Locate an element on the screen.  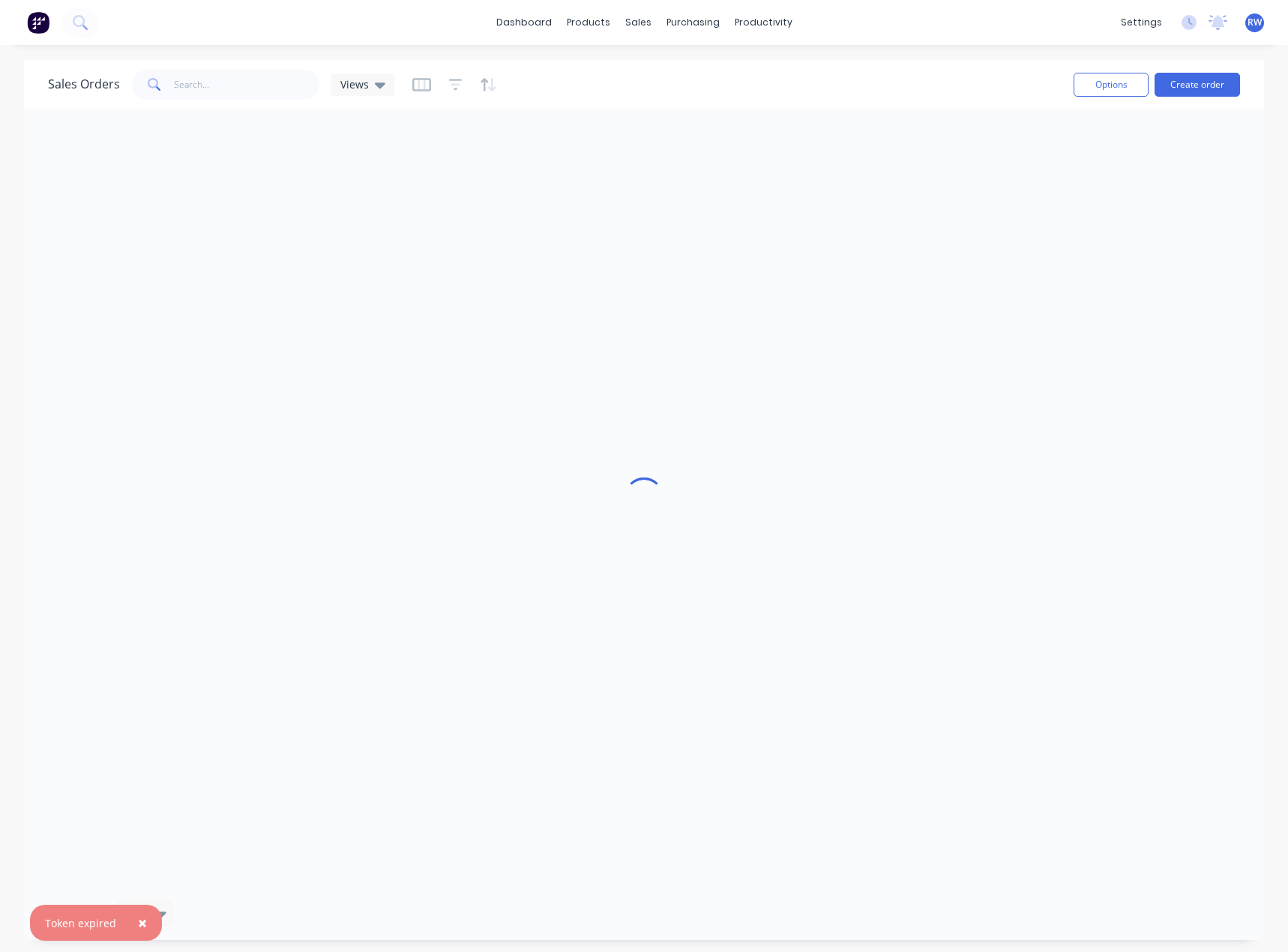
div: productivity is located at coordinates (763, 22).